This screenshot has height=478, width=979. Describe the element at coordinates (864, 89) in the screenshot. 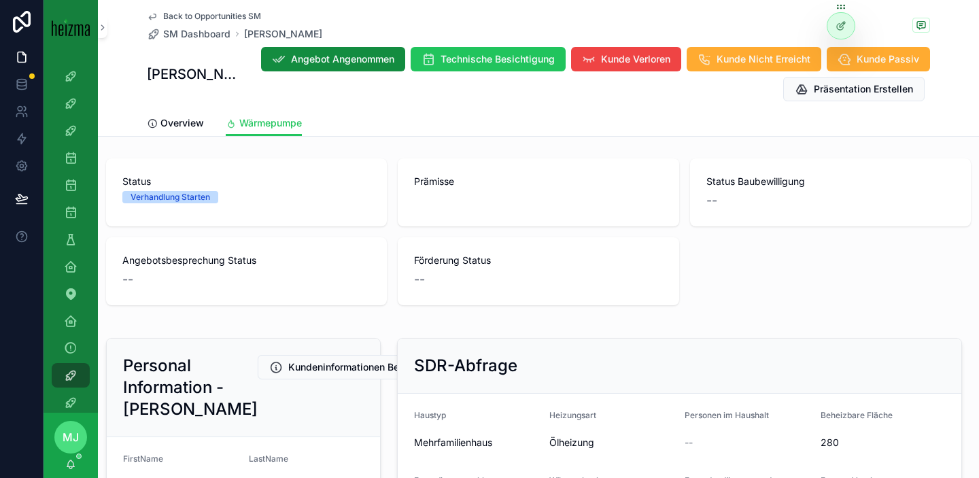

I see `span: Präsentation Erstellen` at that location.